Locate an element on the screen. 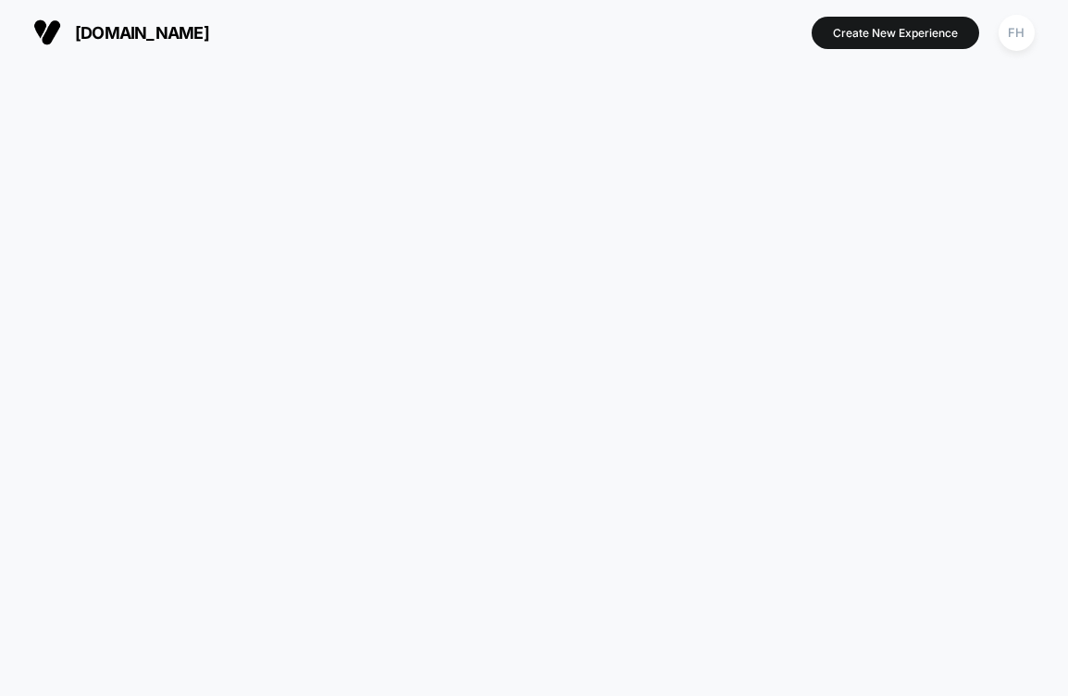 This screenshot has width=1068, height=696. button: FH is located at coordinates (1016, 32).